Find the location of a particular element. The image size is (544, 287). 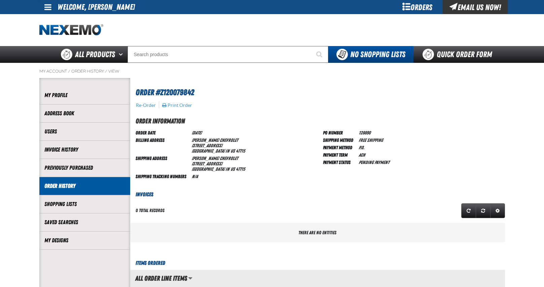

span: Pending payment is located at coordinates (374, 162).